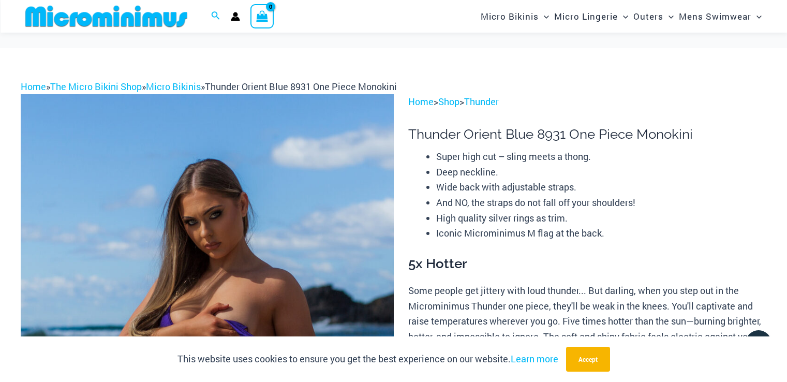 This screenshot has height=382, width=787. Describe the element at coordinates (720, 16) in the screenshot. I see `a: Mens SwimwearMenu ToggleMenu Toggle` at that location.